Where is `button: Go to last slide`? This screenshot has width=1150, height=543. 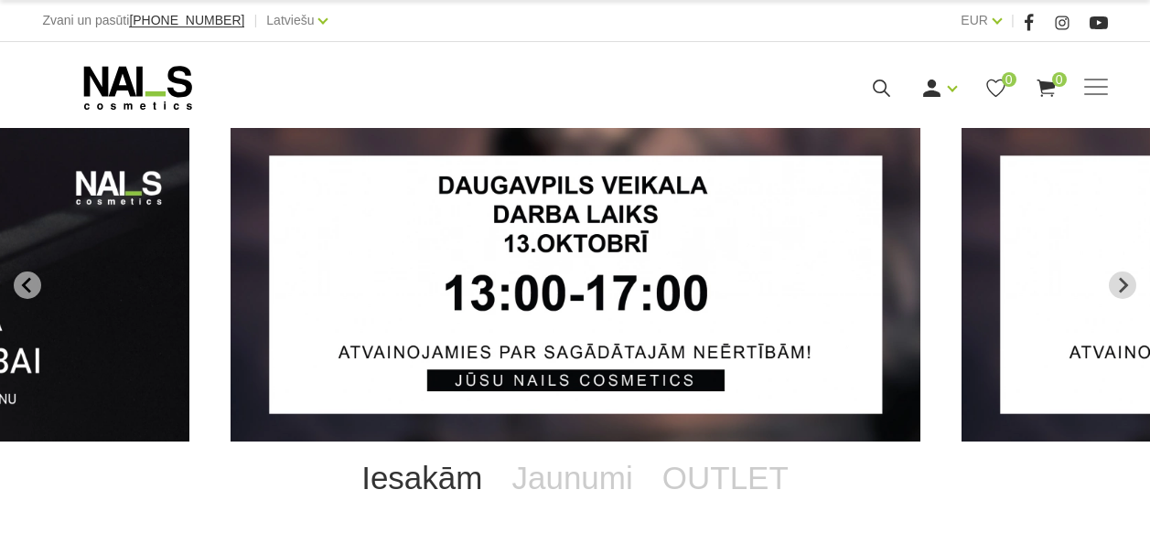
button: Go to last slide is located at coordinates (27, 285).